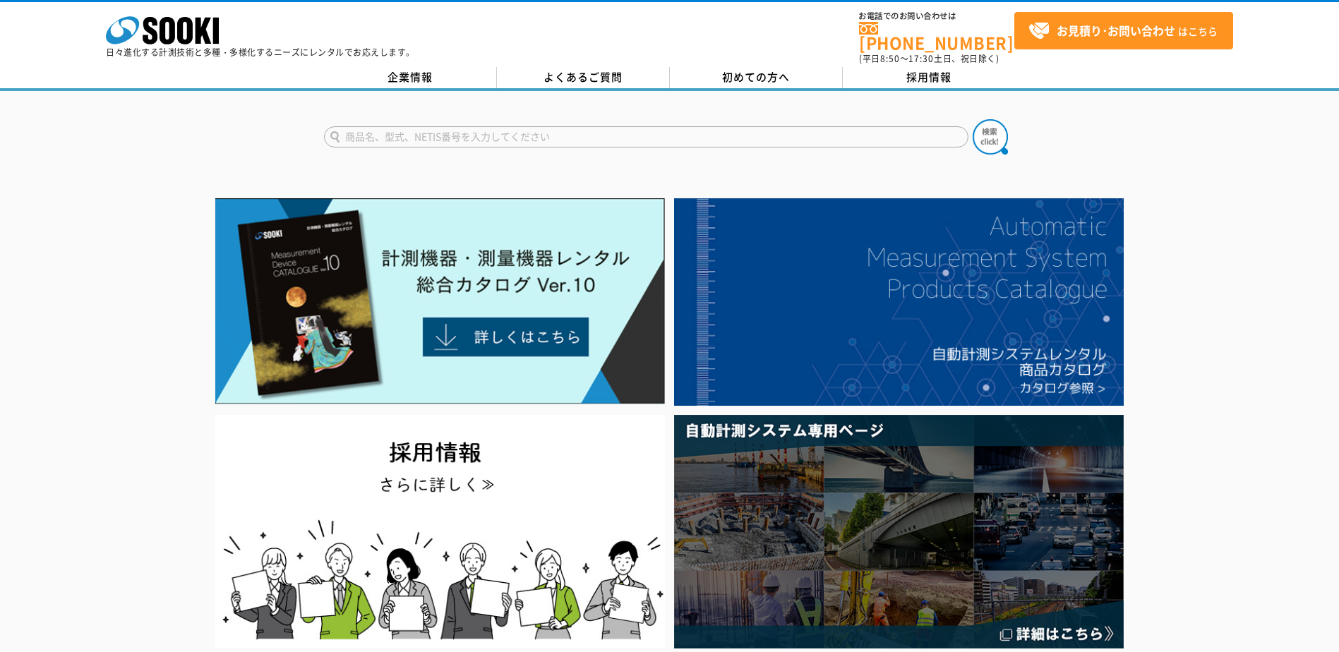 The image size is (1339, 652). Describe the element at coordinates (991, 137) in the screenshot. I see `img: btn_search.png` at that location.